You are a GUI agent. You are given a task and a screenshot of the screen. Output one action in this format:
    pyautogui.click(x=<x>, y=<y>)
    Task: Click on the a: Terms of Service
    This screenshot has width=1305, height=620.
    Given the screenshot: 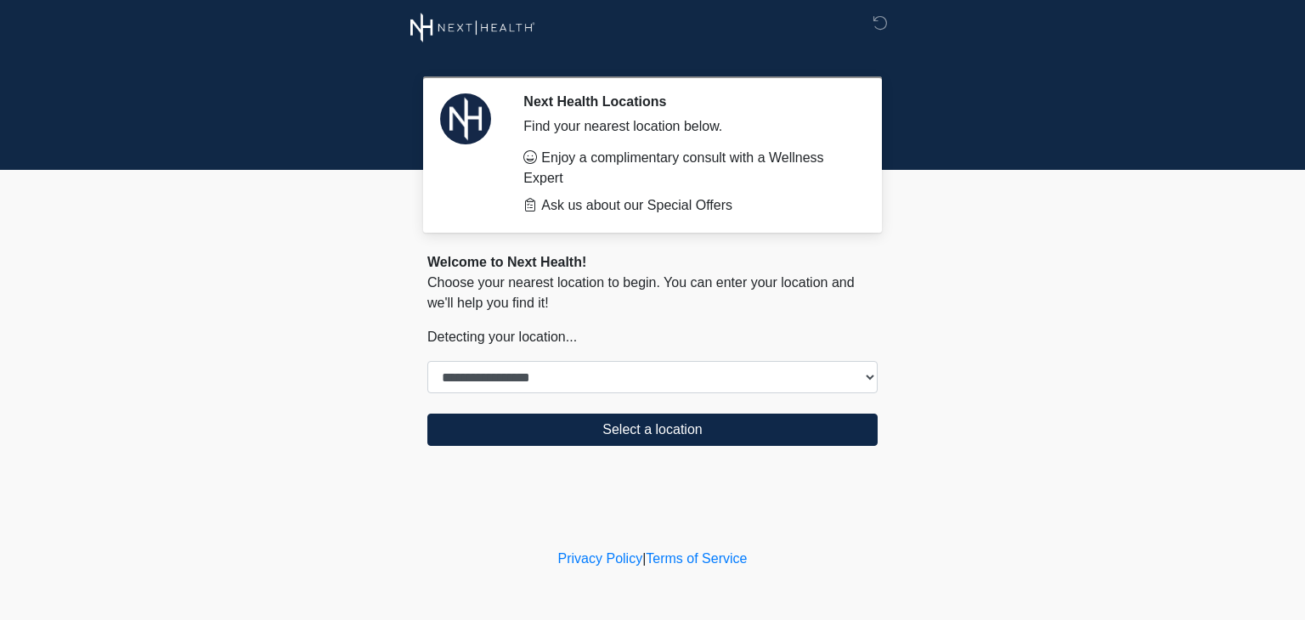 What is the action you would take?
    pyautogui.click(x=696, y=558)
    